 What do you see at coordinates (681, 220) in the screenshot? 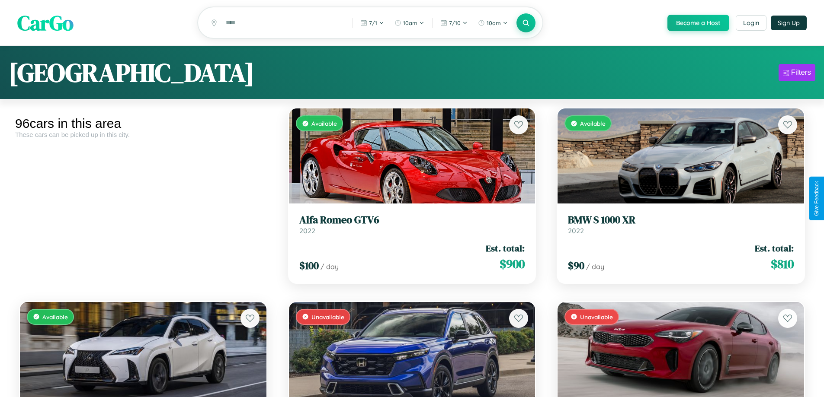
I see `h3: BMW S 1000 XR` at bounding box center [681, 220].